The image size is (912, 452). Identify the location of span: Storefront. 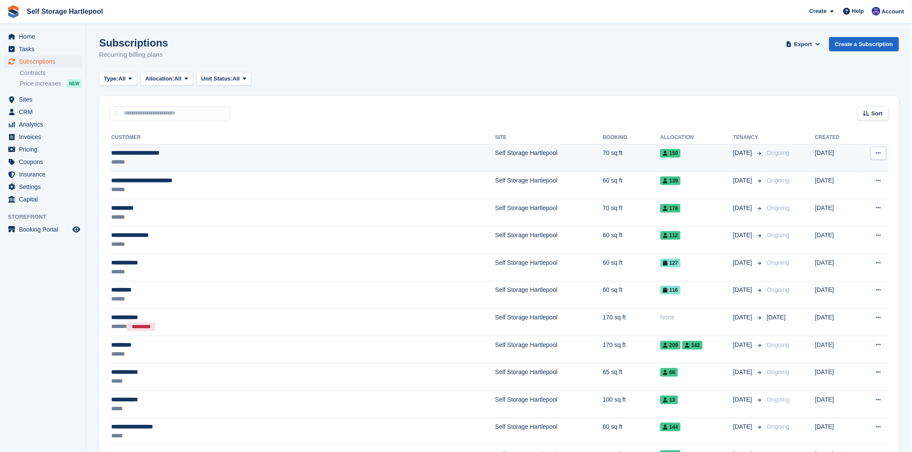
(47, 217).